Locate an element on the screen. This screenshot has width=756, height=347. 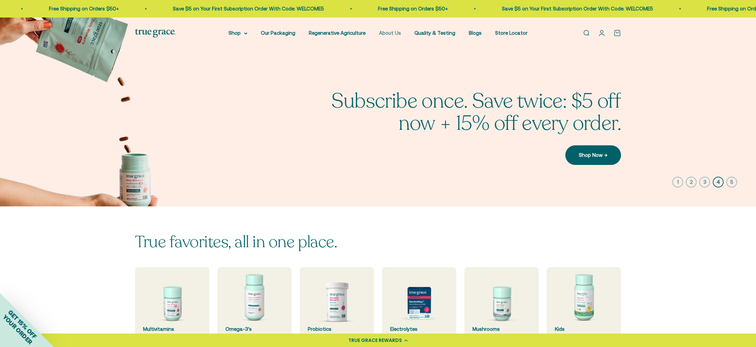
a: Store Locator is located at coordinates (511, 33).